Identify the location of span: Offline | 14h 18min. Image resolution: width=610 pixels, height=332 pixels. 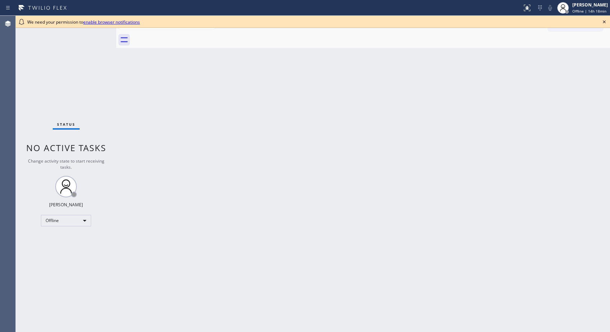
(589, 11).